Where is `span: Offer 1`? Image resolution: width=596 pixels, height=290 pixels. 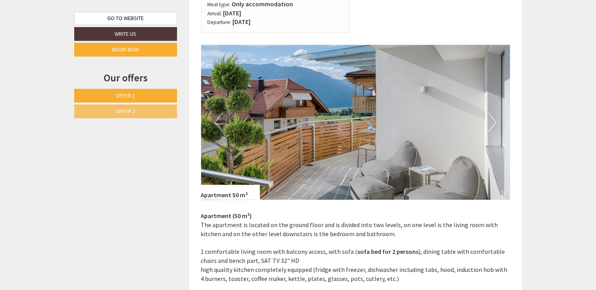
span: Offer 1 is located at coordinates (126, 95).